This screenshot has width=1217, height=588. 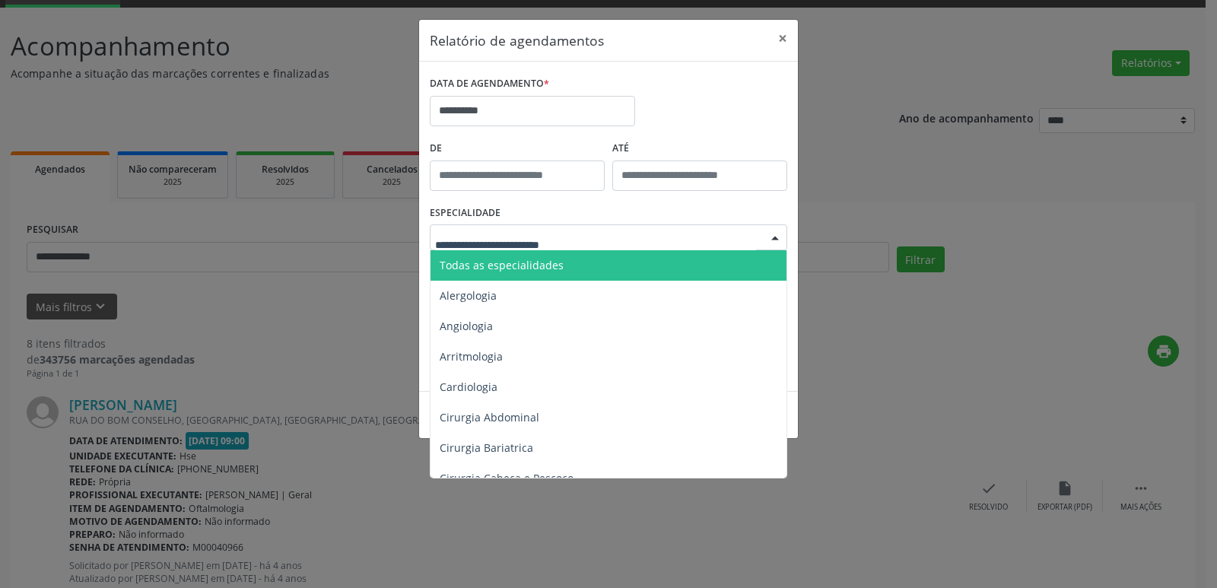 What do you see at coordinates (465, 213) in the screenshot?
I see `label: ESPECIALIDADE` at bounding box center [465, 213].